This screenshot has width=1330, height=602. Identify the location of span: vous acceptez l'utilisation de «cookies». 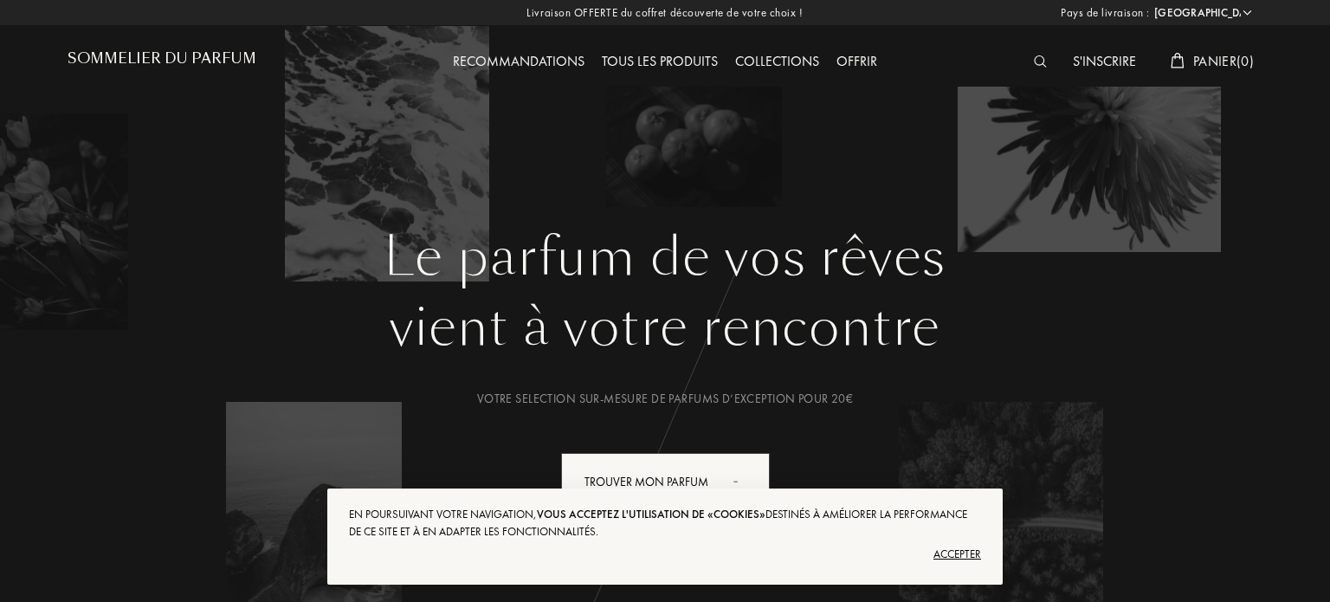
(651, 514).